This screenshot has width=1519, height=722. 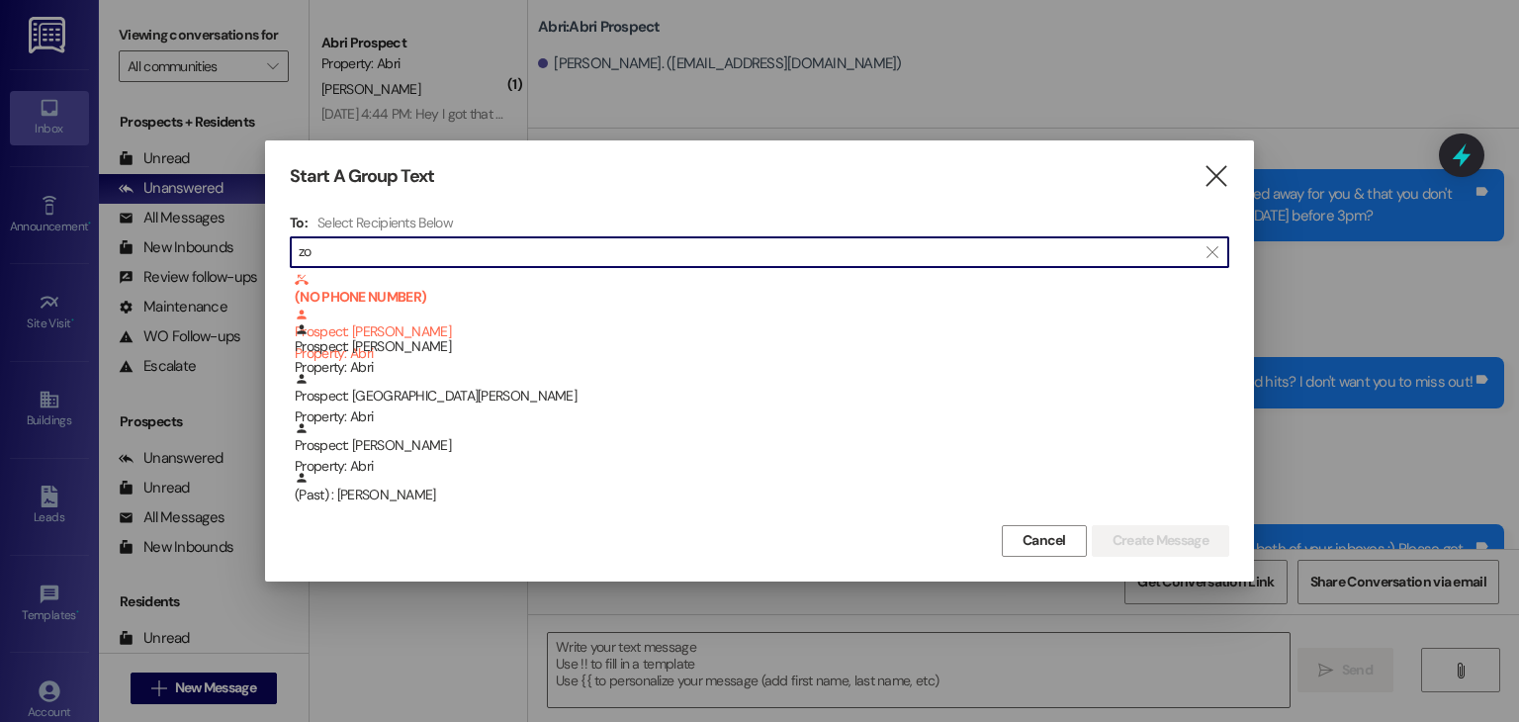 What do you see at coordinates (1044, 540) in the screenshot?
I see `span: Cancel` at bounding box center [1044, 540].